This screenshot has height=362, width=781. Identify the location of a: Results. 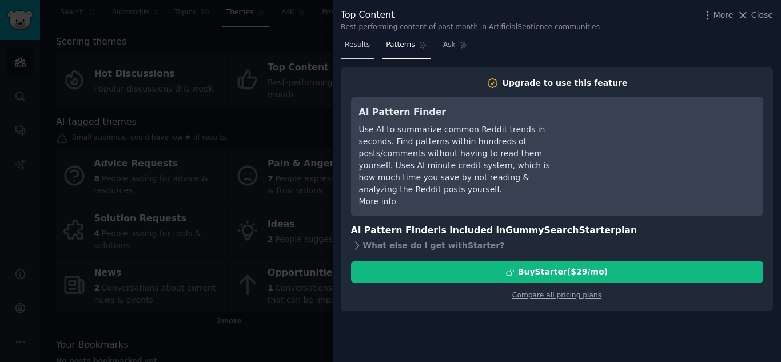
(358, 47).